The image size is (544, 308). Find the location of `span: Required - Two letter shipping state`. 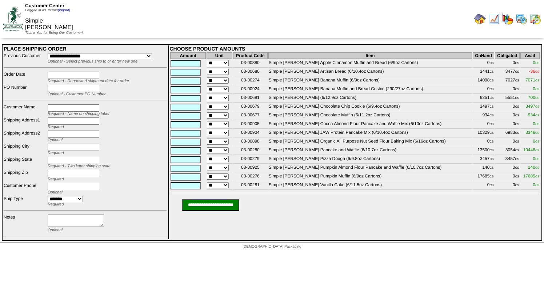

span: Required - Two letter shipping state is located at coordinates (79, 166).